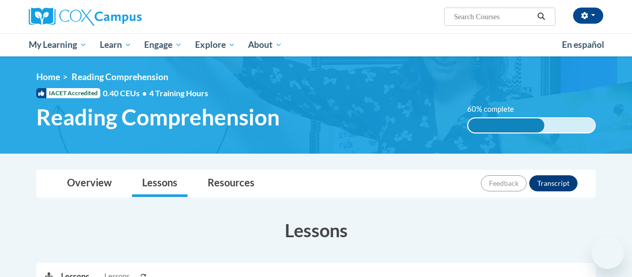 This screenshot has height=277, width=632. Describe the element at coordinates (68, 93) in the screenshot. I see `span: IACET Accredited` at that location.